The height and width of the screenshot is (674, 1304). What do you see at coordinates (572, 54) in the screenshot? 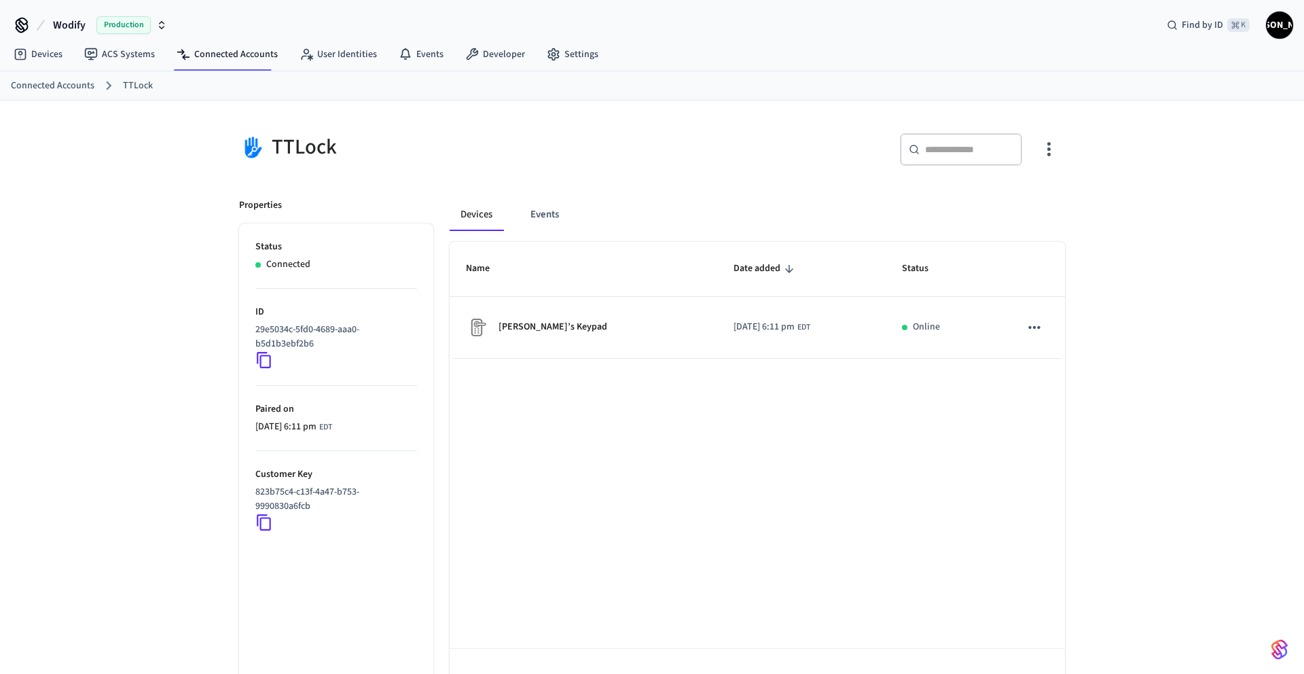
I see `a: Settings` at bounding box center [572, 54].